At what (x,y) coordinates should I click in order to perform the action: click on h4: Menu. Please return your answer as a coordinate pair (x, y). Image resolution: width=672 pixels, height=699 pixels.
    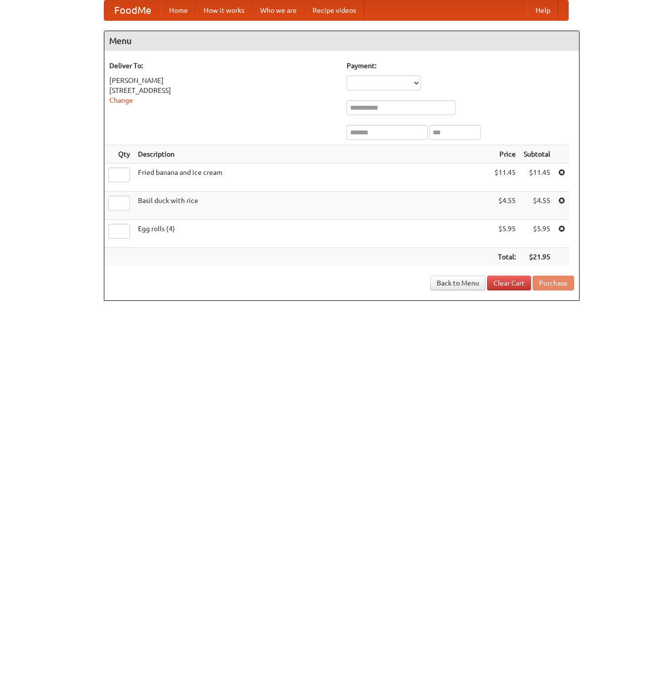
    Looking at the image, I should click on (341, 41).